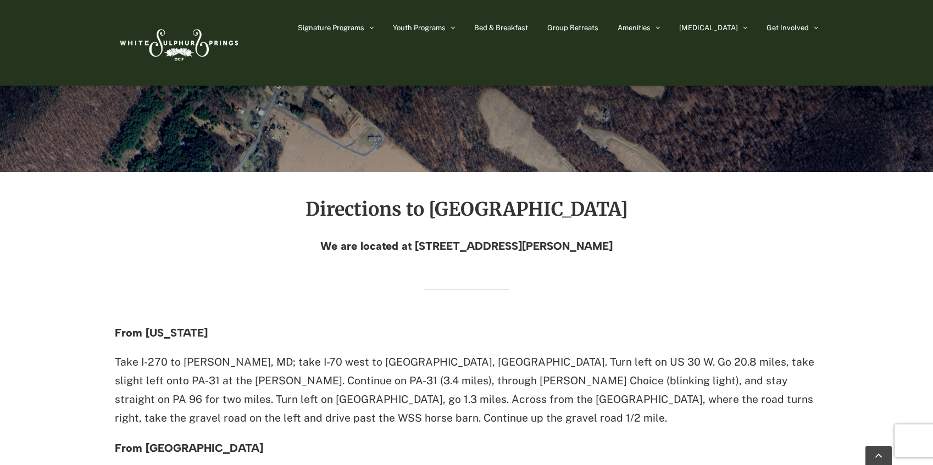  What do you see at coordinates (787, 27) in the screenshot?
I see `span: Get Involved` at bounding box center [787, 27].